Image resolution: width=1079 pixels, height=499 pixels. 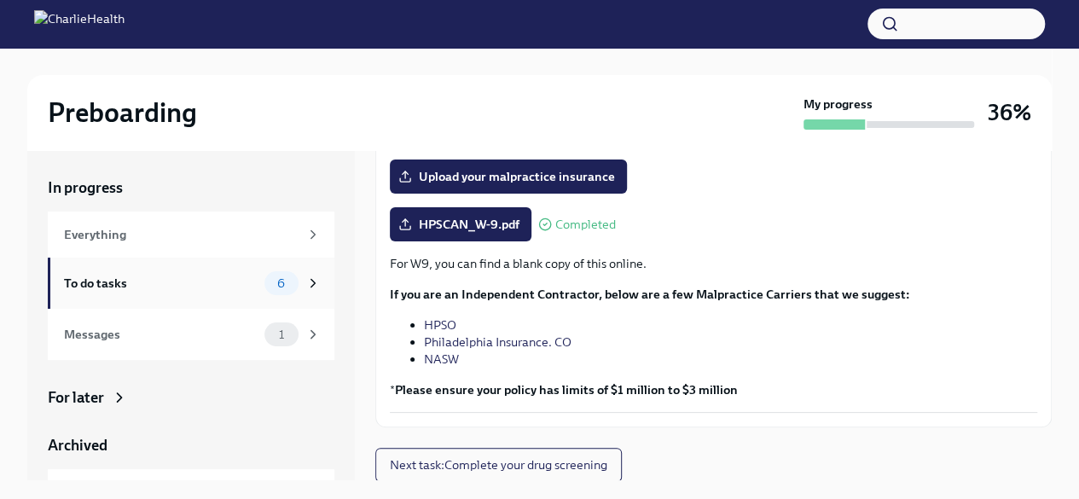 I want to click on span: HPSCAN_W-9.pdf, so click(x=461, y=224).